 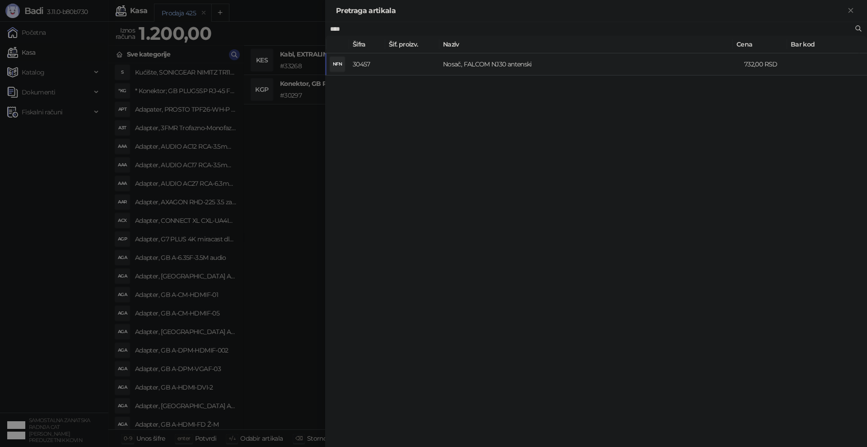 What do you see at coordinates (367, 44) in the screenshot?
I see `th: Šifra` at bounding box center [367, 44].